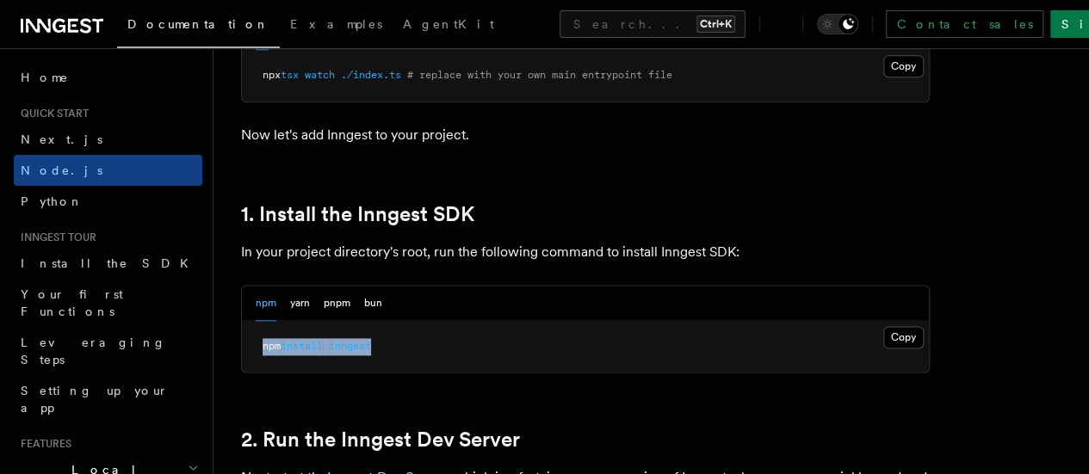 The image size is (1089, 474). Describe the element at coordinates (61, 139) in the screenshot. I see `span: Next.js` at that location.